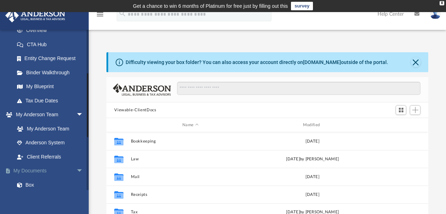 Image resolution: width=446 pixels, height=214 pixels. I want to click on a: Entity Change Request, so click(52, 59).